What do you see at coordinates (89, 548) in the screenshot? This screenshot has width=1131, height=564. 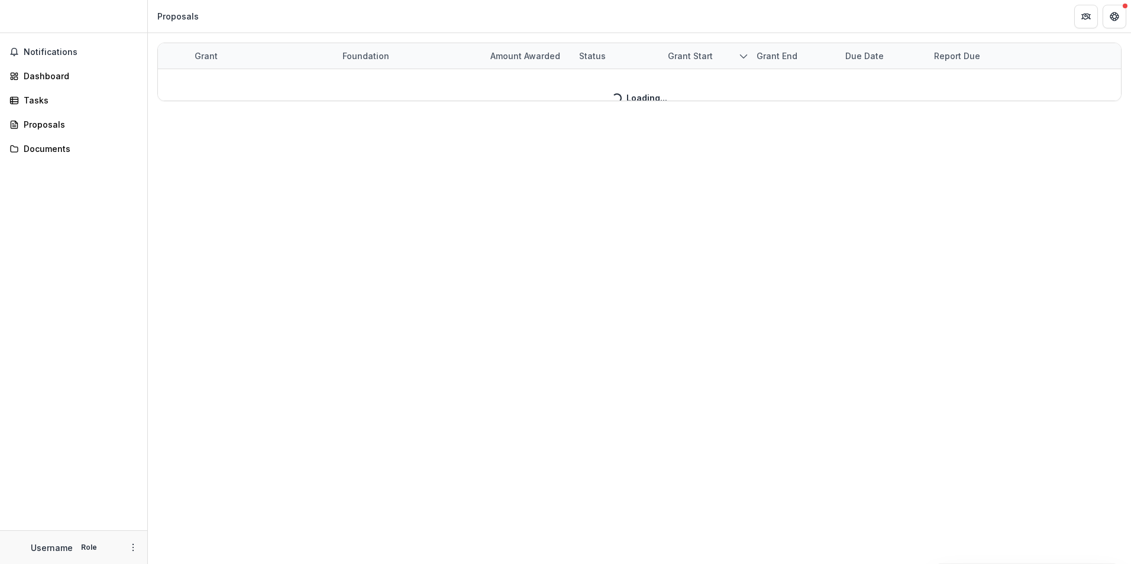 I see `p: Role` at bounding box center [89, 548].